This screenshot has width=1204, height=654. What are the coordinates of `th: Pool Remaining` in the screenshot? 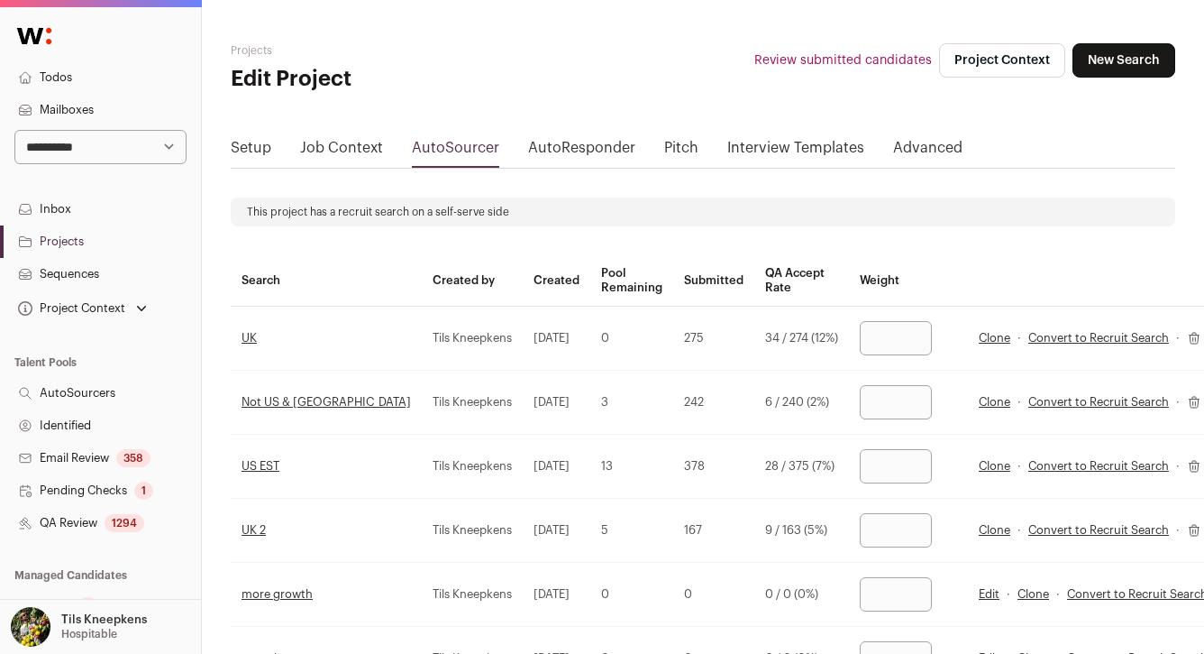 It's located at (632, 280).